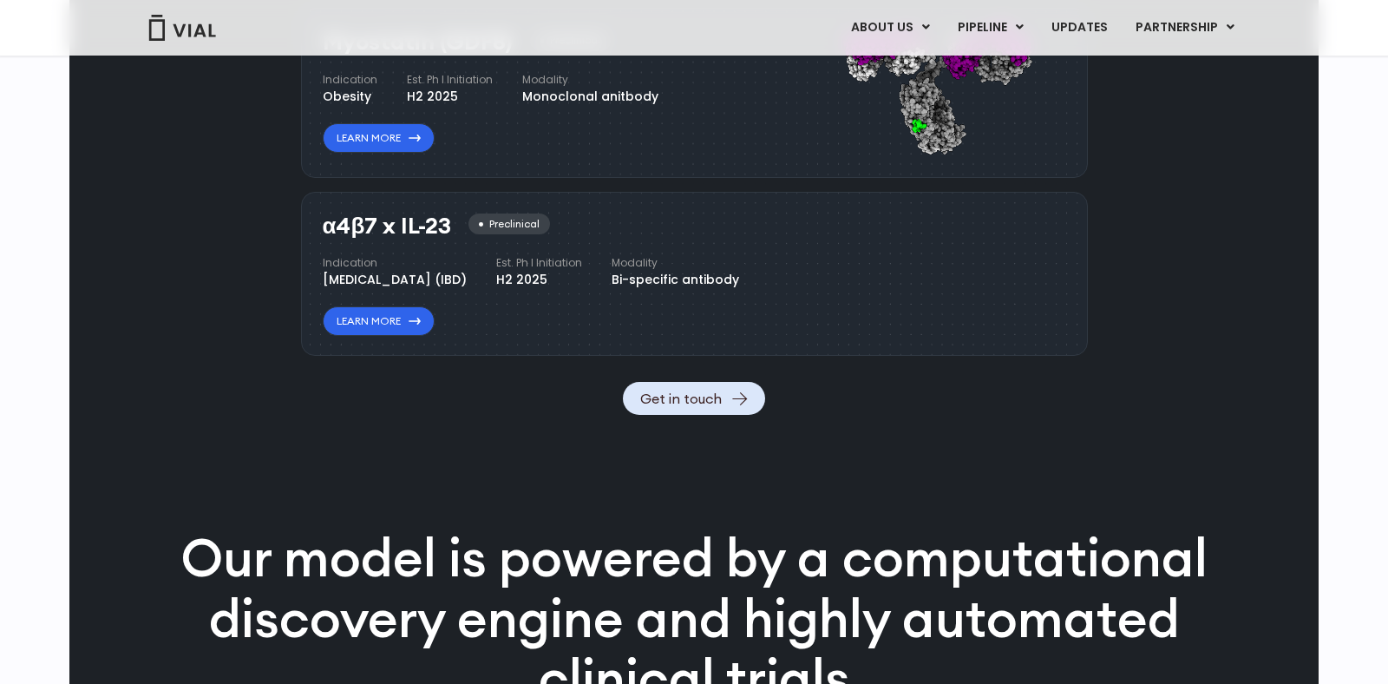 This screenshot has height=684, width=1388. Describe the element at coordinates (182, 28) in the screenshot. I see `img: Vial Logo` at that location.